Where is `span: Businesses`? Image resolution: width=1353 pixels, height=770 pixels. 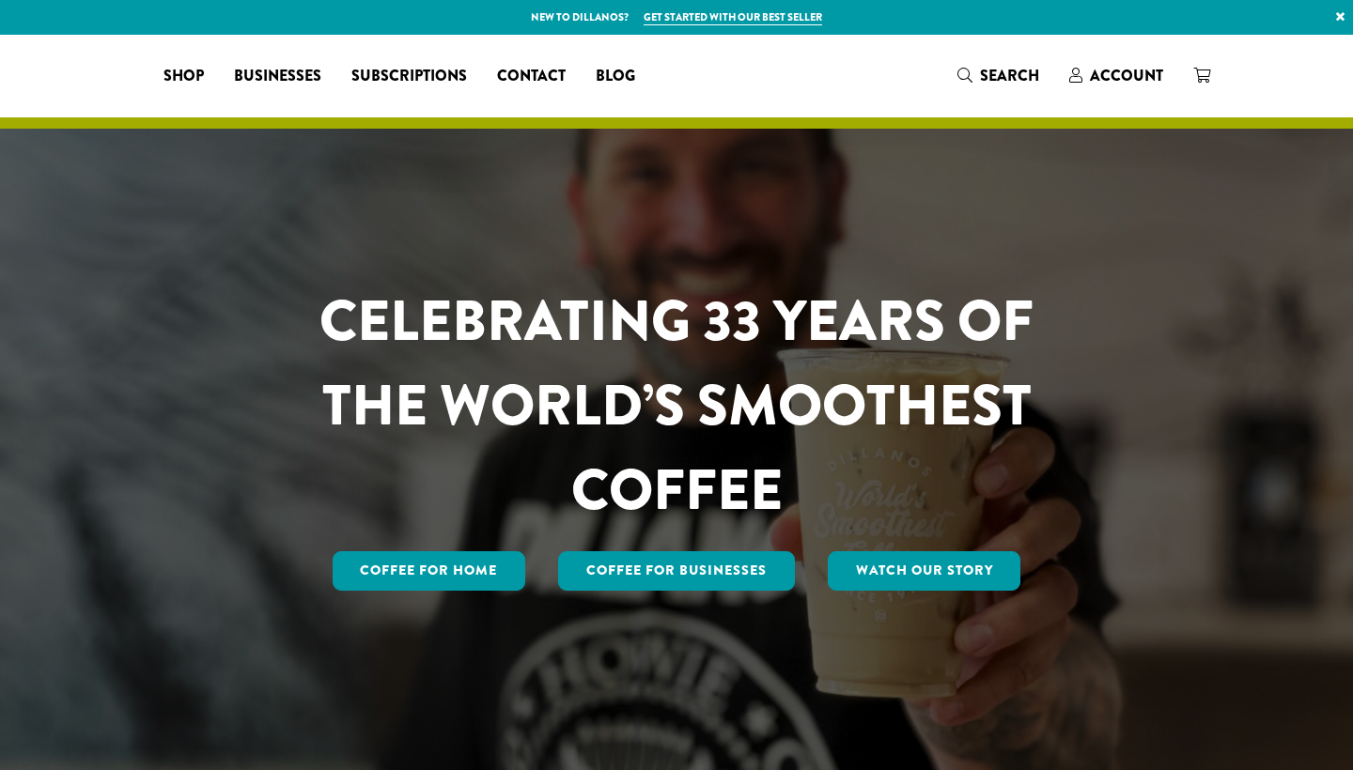
span: Businesses is located at coordinates (277, 76).